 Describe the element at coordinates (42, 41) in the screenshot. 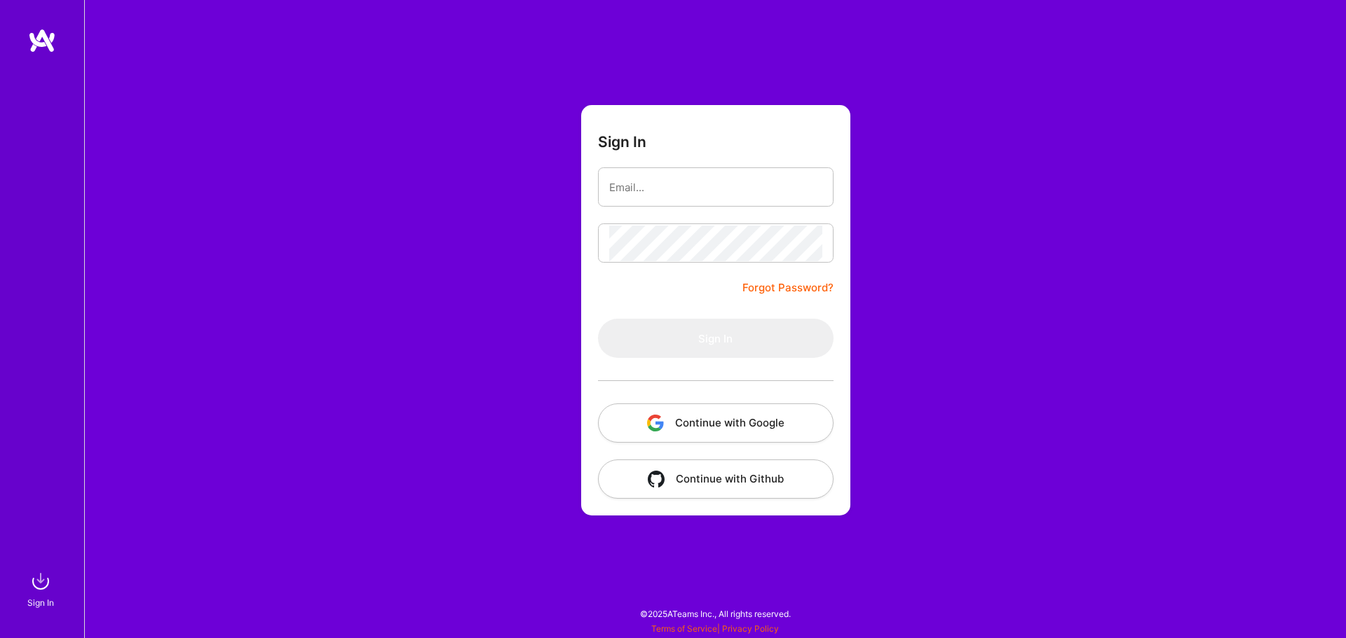

I see `img: logo` at that location.